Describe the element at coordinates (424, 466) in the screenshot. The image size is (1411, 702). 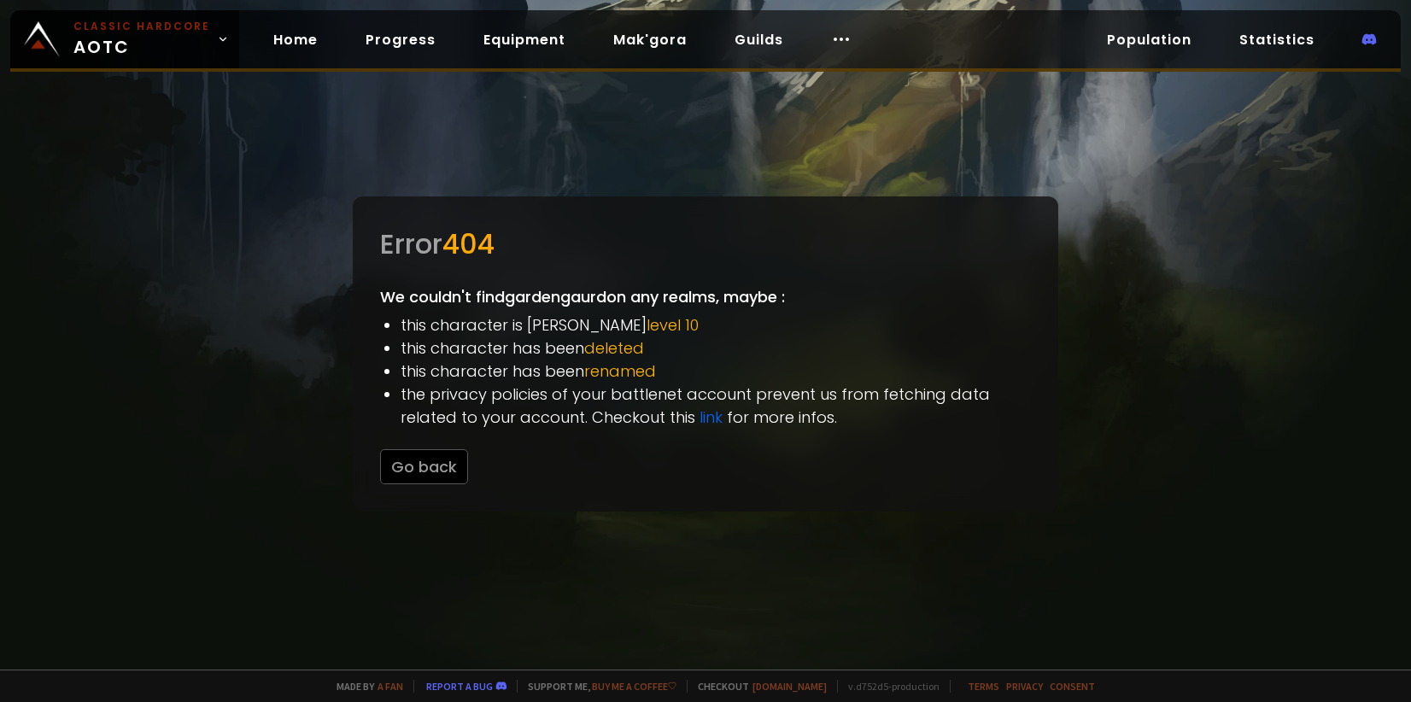
I see `button: Go back` at that location.